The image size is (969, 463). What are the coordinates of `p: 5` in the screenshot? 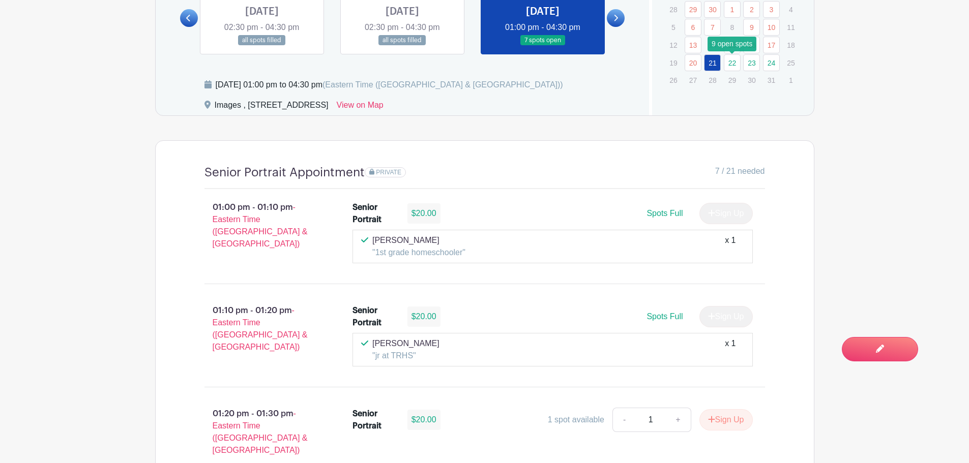 It's located at (673, 27).